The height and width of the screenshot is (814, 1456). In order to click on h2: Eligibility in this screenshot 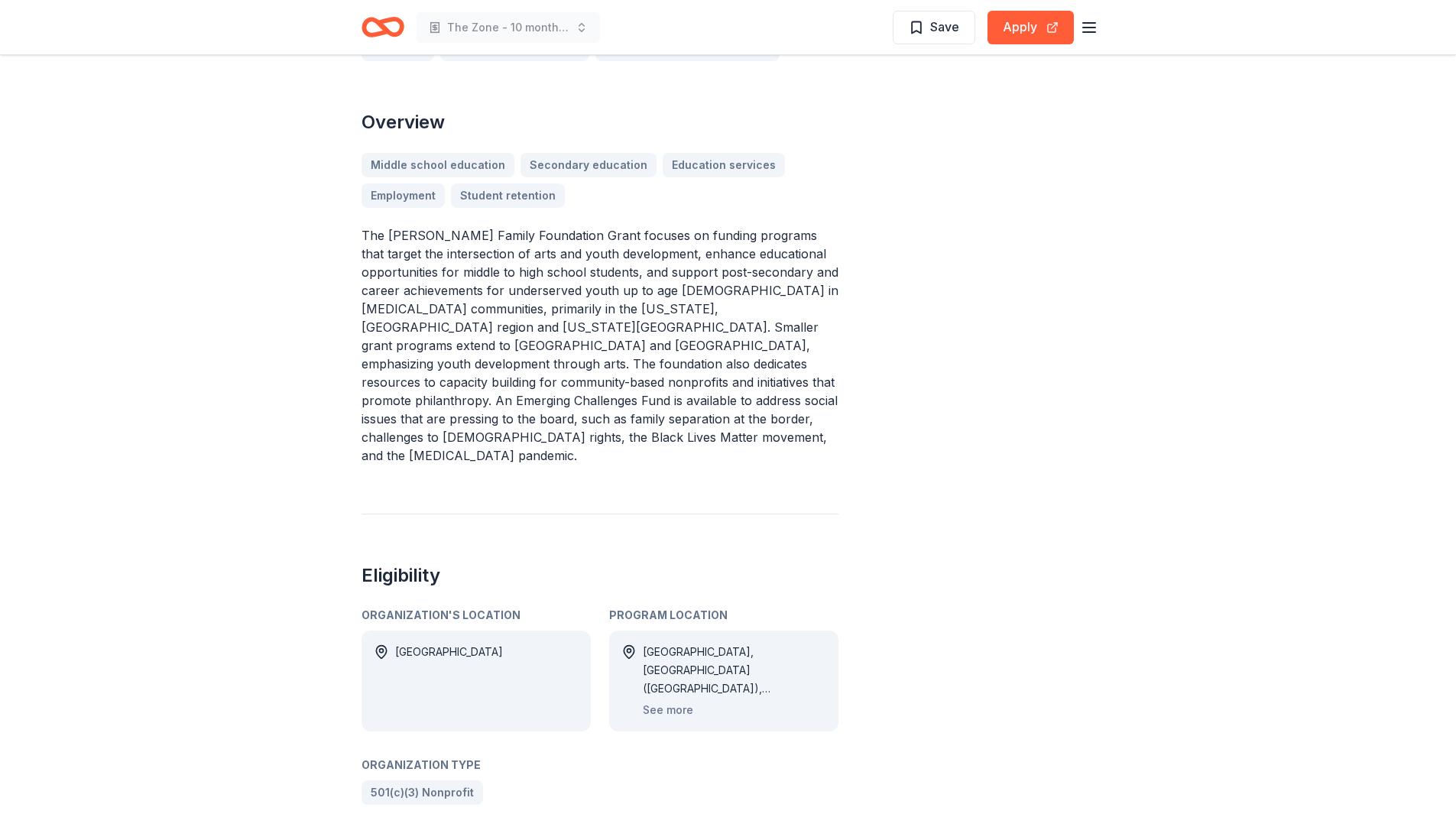, I will do `click(600, 575)`.